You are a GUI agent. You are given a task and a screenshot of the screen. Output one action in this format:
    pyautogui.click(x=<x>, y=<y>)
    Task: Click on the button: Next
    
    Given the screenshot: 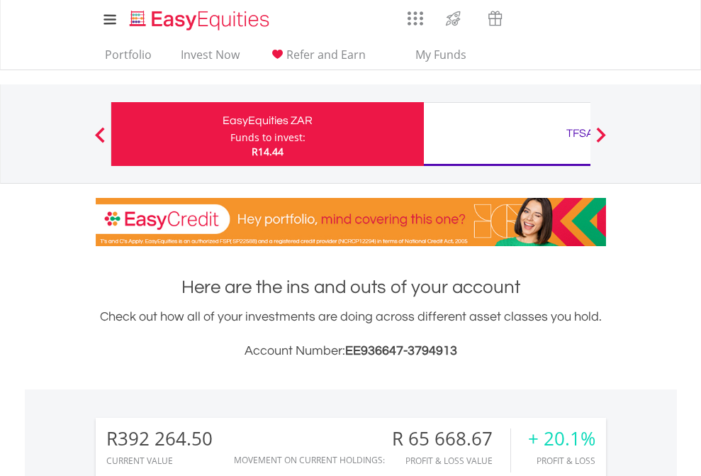 What is the action you would take?
    pyautogui.click(x=601, y=141)
    